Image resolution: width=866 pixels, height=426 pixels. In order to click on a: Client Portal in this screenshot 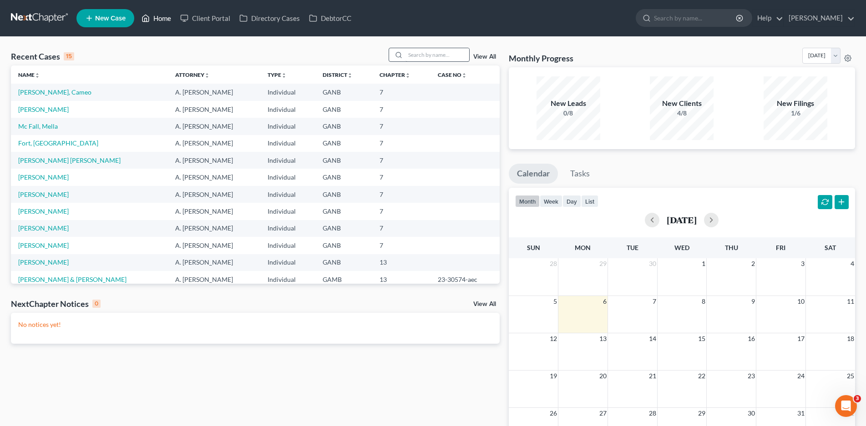, I will do `click(205, 18)`.